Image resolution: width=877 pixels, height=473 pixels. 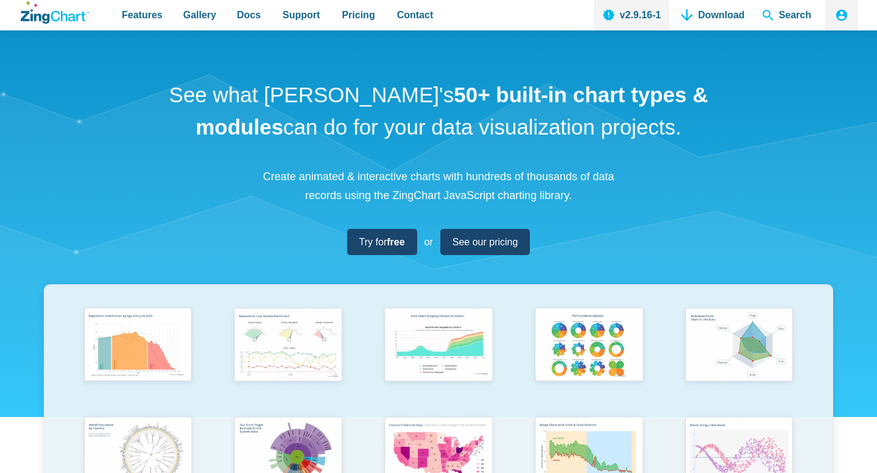 What do you see at coordinates (416, 15) in the screenshot?
I see `span: Contact` at bounding box center [416, 15].